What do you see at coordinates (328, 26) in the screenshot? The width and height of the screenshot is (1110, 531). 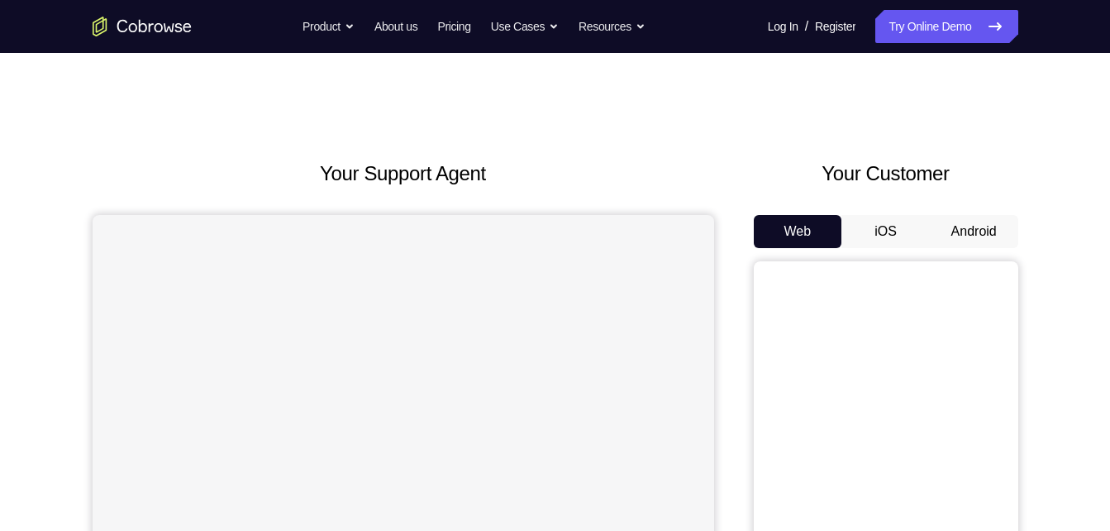 I see `button: Product` at bounding box center [328, 26].